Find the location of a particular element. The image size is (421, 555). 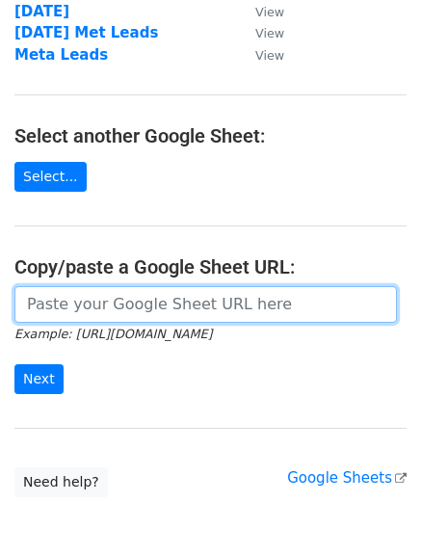

a: Google Sheets is located at coordinates (347, 478).